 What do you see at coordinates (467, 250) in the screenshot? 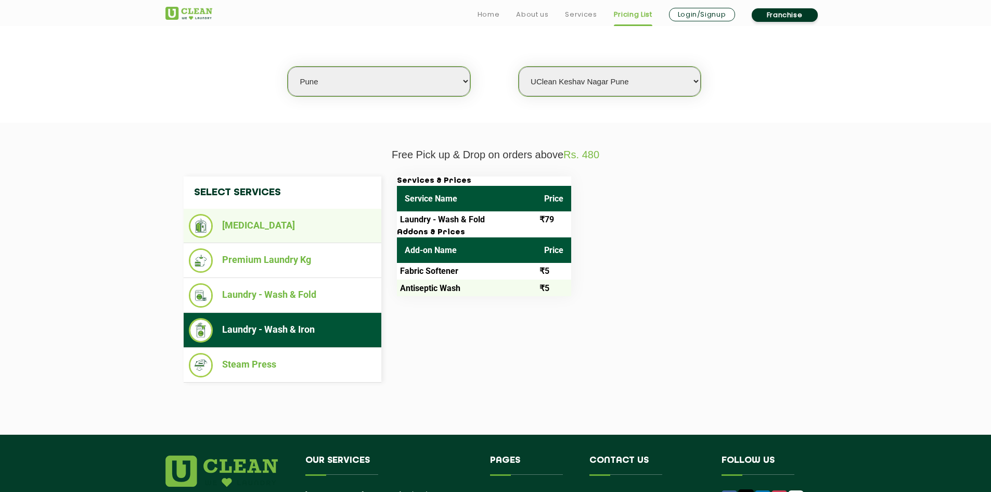
I see `th: Add-on Name` at bounding box center [467, 250].